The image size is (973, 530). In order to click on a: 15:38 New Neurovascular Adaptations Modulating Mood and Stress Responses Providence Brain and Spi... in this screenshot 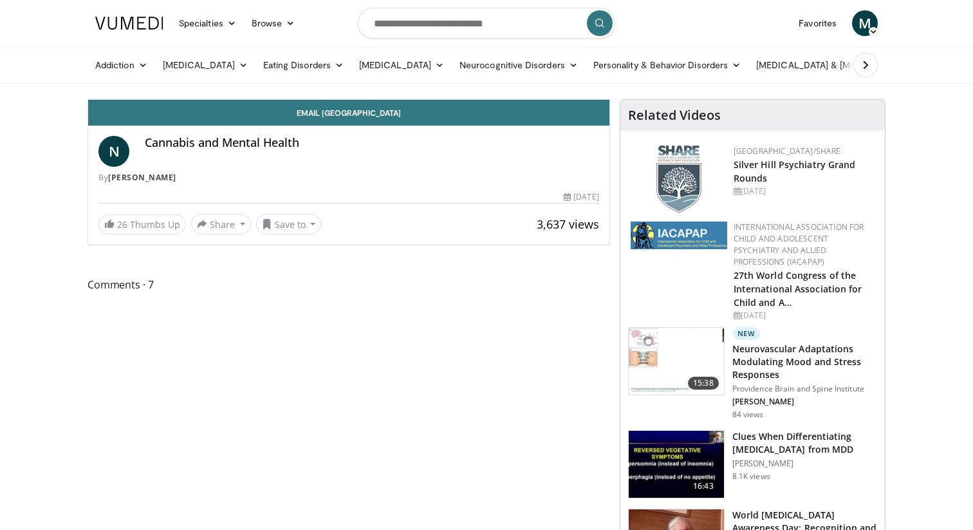, I will do `click(752, 373)`.